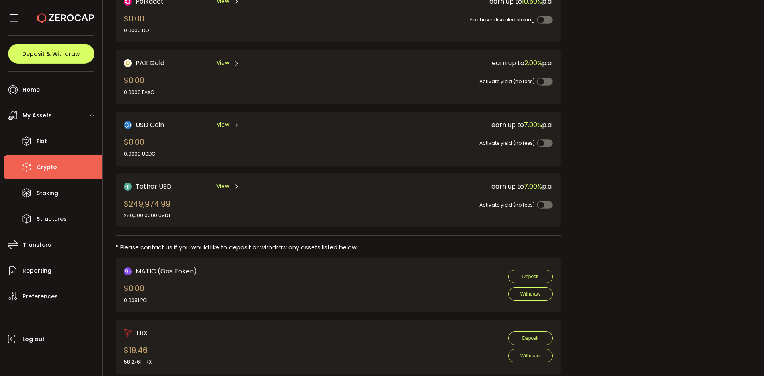  I want to click on span: 2.00%, so click(533, 63).